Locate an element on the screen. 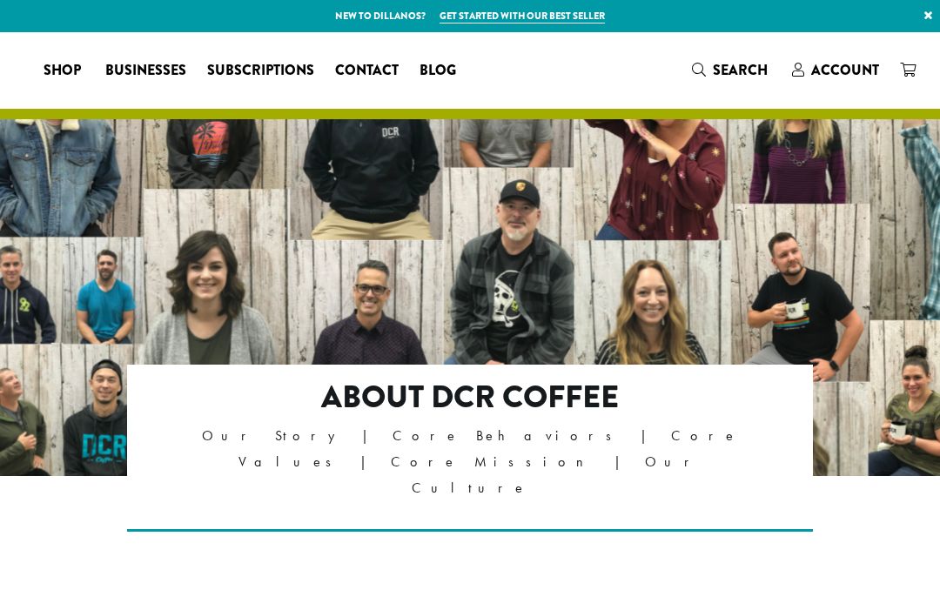  span: Account is located at coordinates (845, 70).